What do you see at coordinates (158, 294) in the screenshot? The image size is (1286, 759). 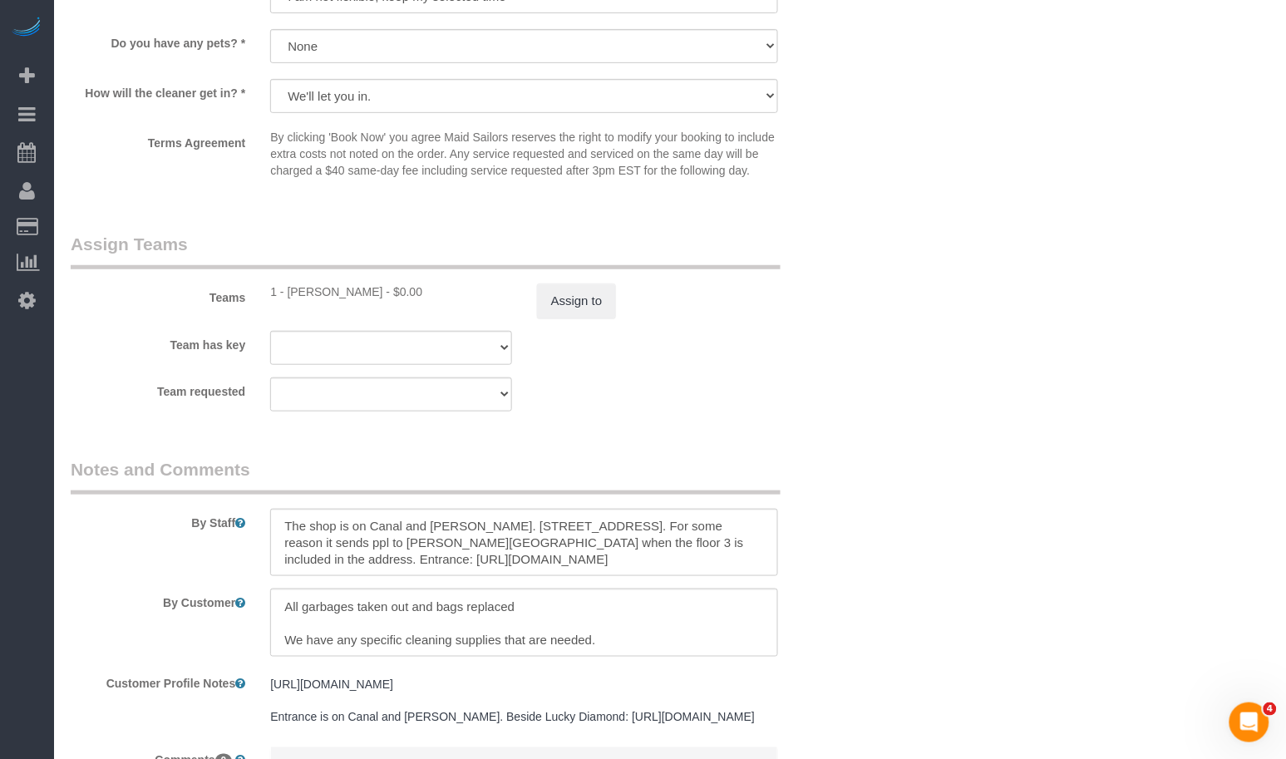 I see `label: Teams` at bounding box center [158, 294].